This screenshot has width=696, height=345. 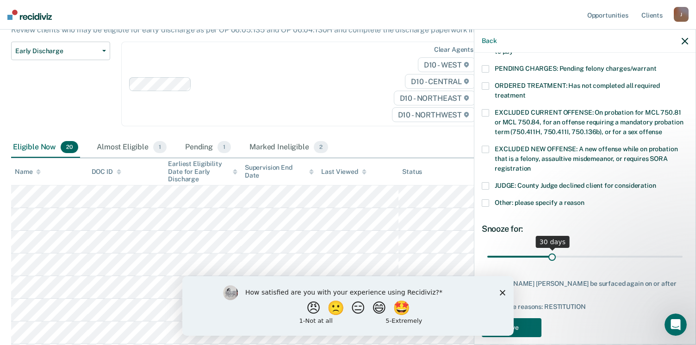 I want to click on span: D10 - CENTRAL, so click(x=440, y=81).